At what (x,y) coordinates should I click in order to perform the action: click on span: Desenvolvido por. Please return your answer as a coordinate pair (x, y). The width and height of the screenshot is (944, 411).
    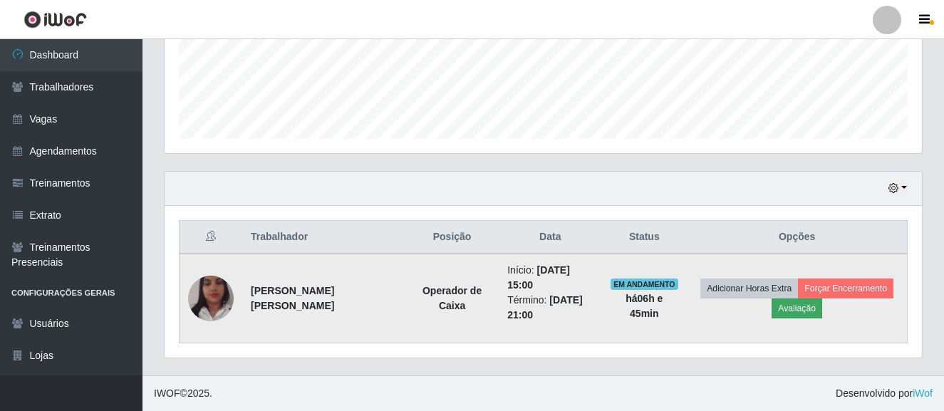
    Looking at the image, I should click on (884, 393).